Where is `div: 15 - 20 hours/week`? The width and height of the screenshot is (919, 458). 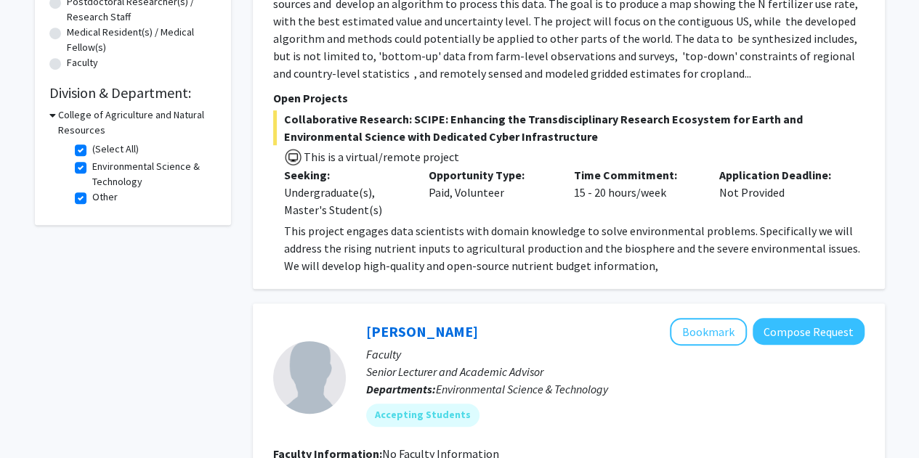
div: 15 - 20 hours/week is located at coordinates (635, 192).